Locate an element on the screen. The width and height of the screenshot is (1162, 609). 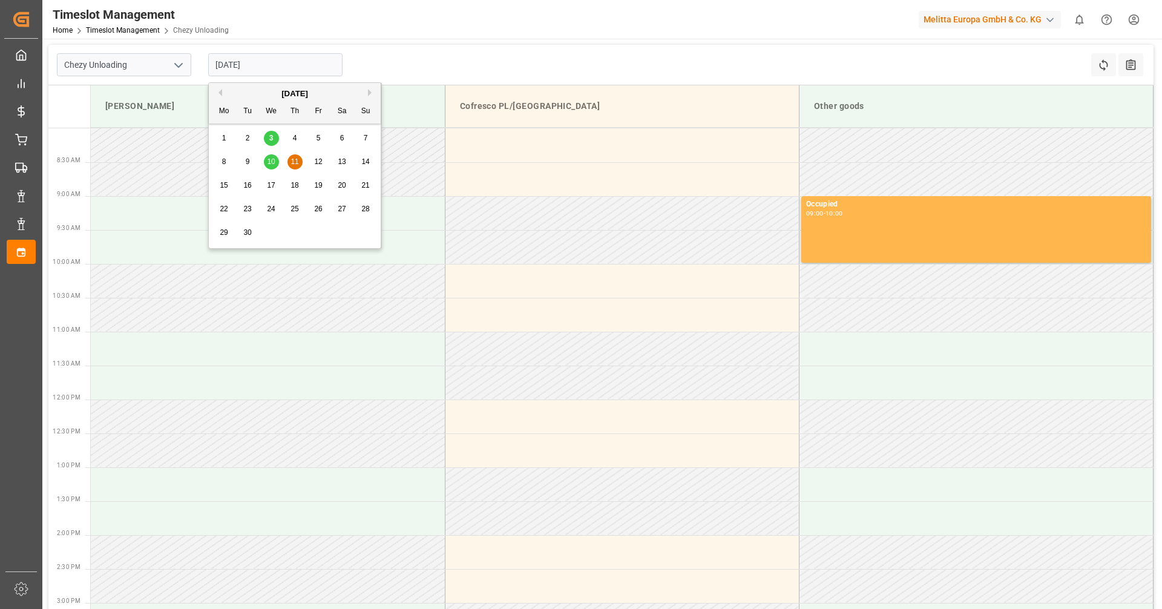
span: 9 is located at coordinates (248, 162).